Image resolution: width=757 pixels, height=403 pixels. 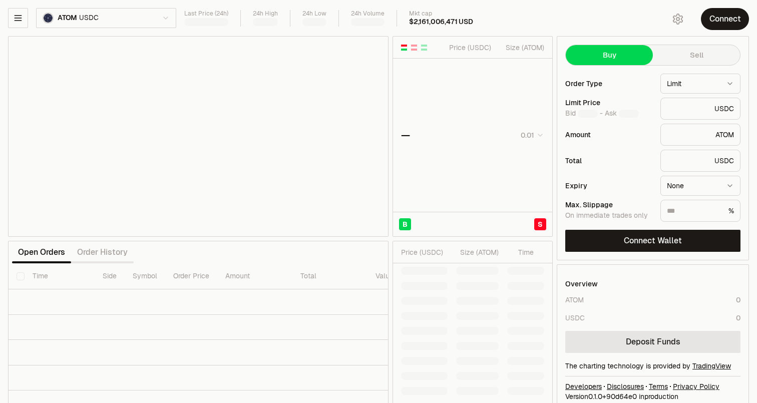 I want to click on a: TradingView, so click(x=712, y=366).